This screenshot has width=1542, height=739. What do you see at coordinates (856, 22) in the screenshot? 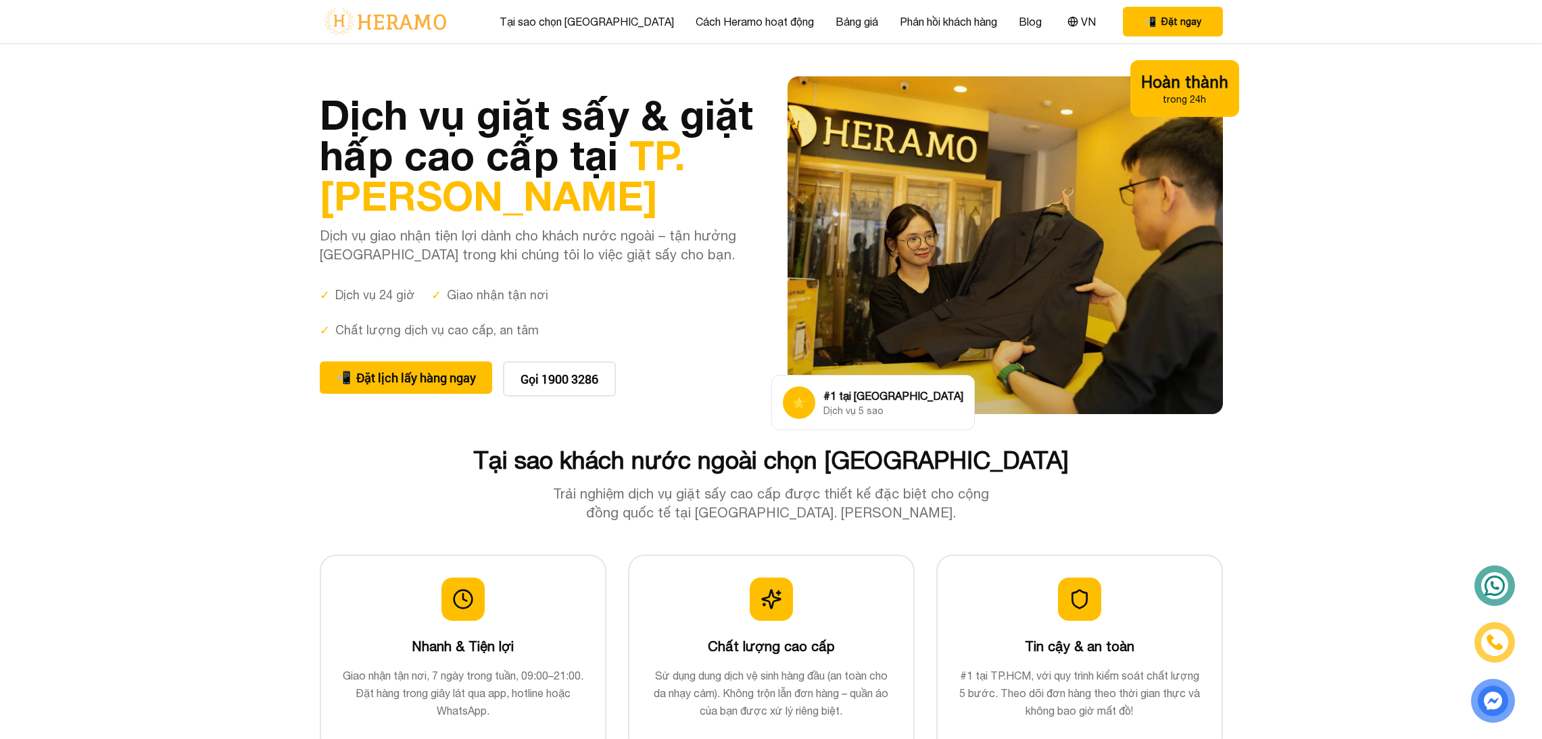
I see `a: Bảng giá` at bounding box center [856, 22].